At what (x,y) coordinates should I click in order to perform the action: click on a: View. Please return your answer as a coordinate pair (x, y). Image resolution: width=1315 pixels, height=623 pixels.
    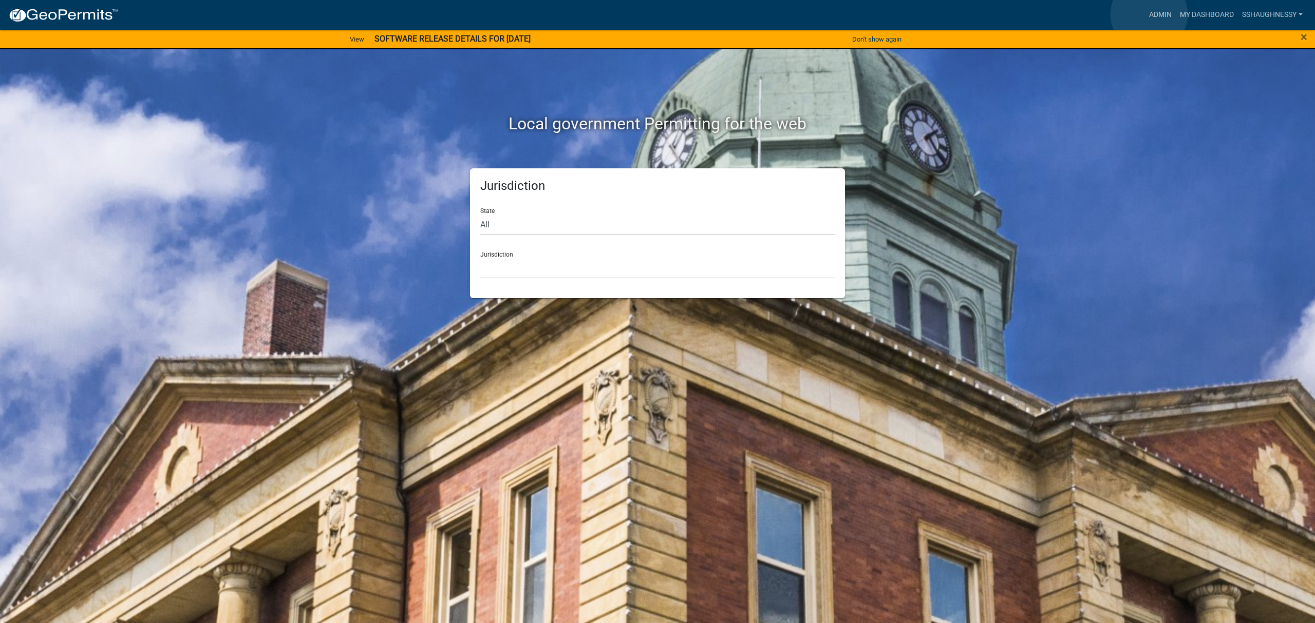
    Looking at the image, I should click on (357, 39).